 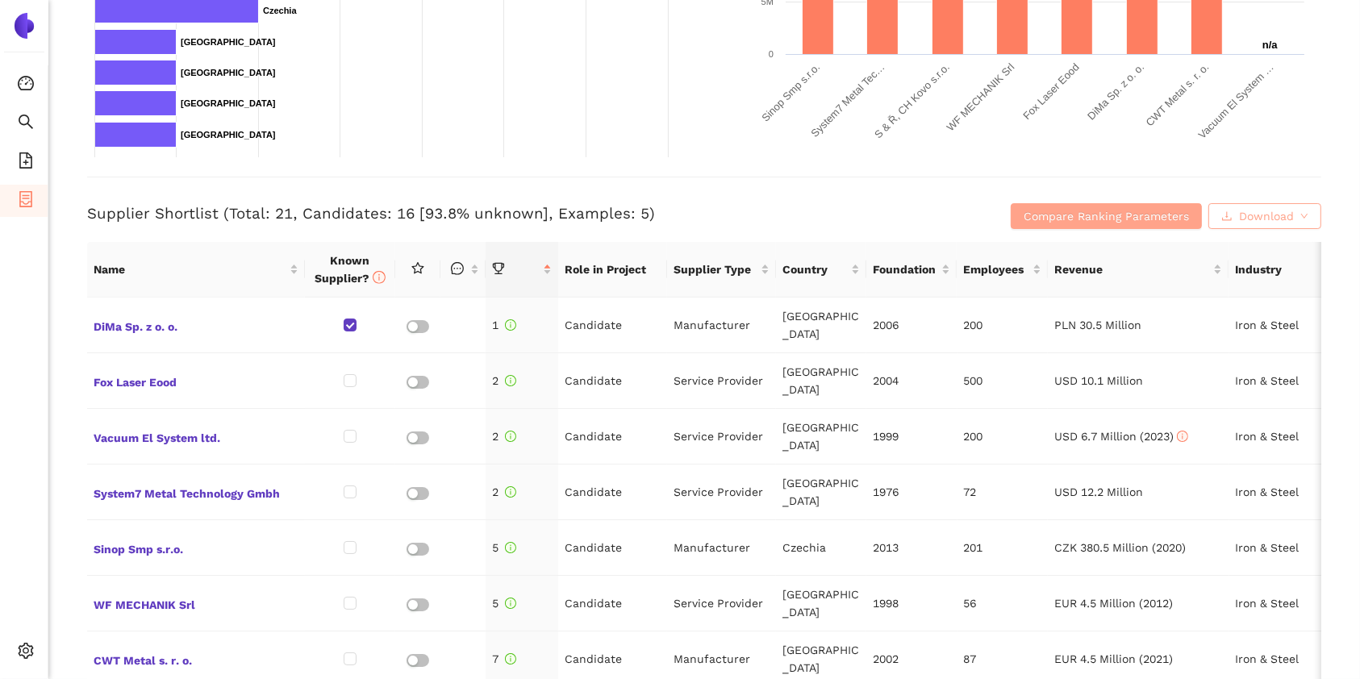 What do you see at coordinates (26, 163) in the screenshot?
I see `span: file-add` at bounding box center [26, 163].